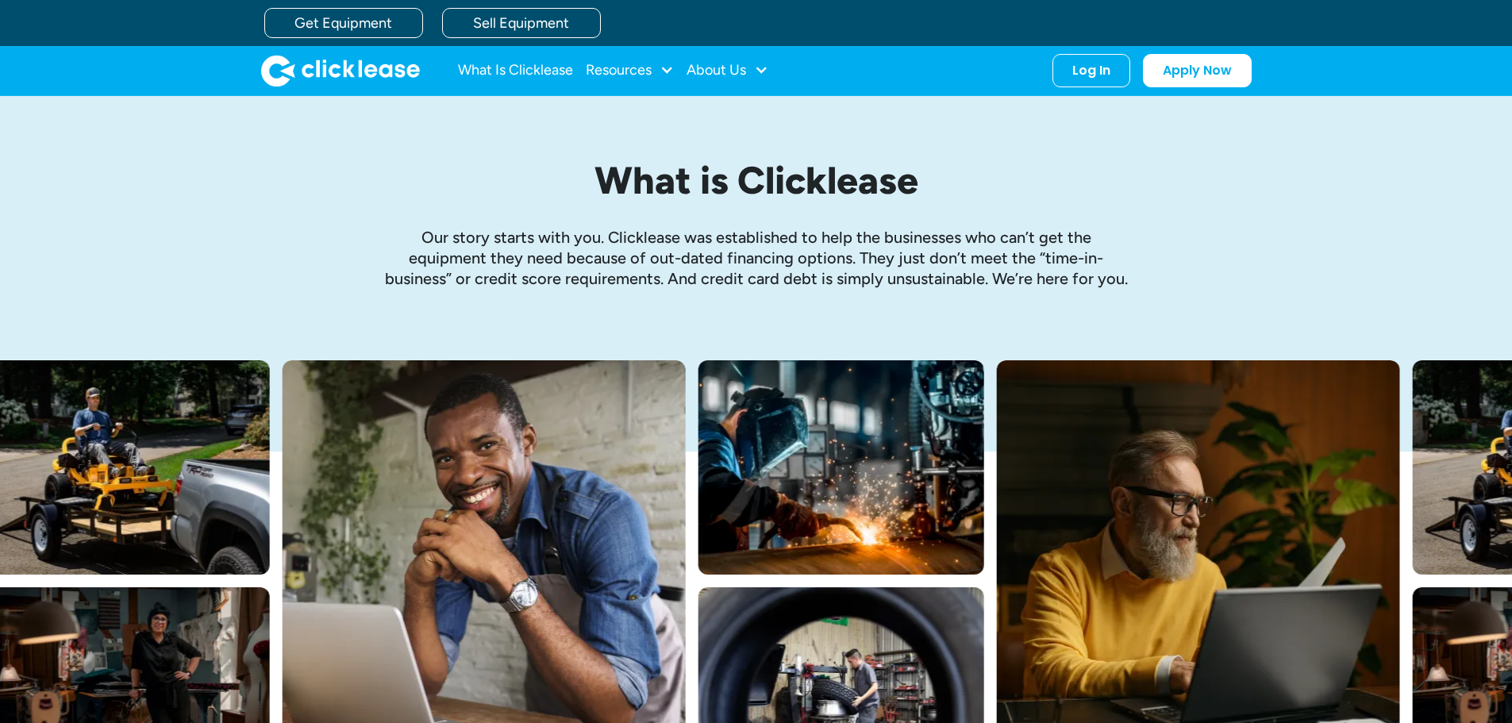 The height and width of the screenshot is (723, 1512). Describe the element at coordinates (340, 71) in the screenshot. I see `a: home` at that location.